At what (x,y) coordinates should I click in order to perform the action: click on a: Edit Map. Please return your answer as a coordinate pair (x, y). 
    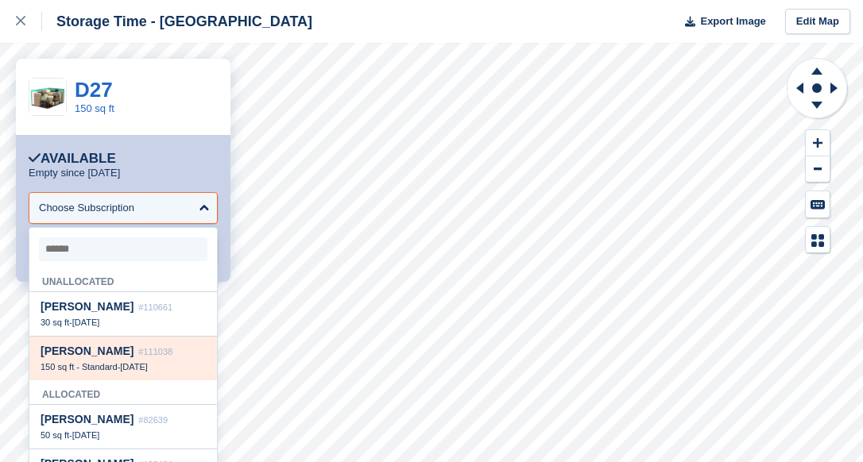
    Looking at the image, I should click on (817, 21).